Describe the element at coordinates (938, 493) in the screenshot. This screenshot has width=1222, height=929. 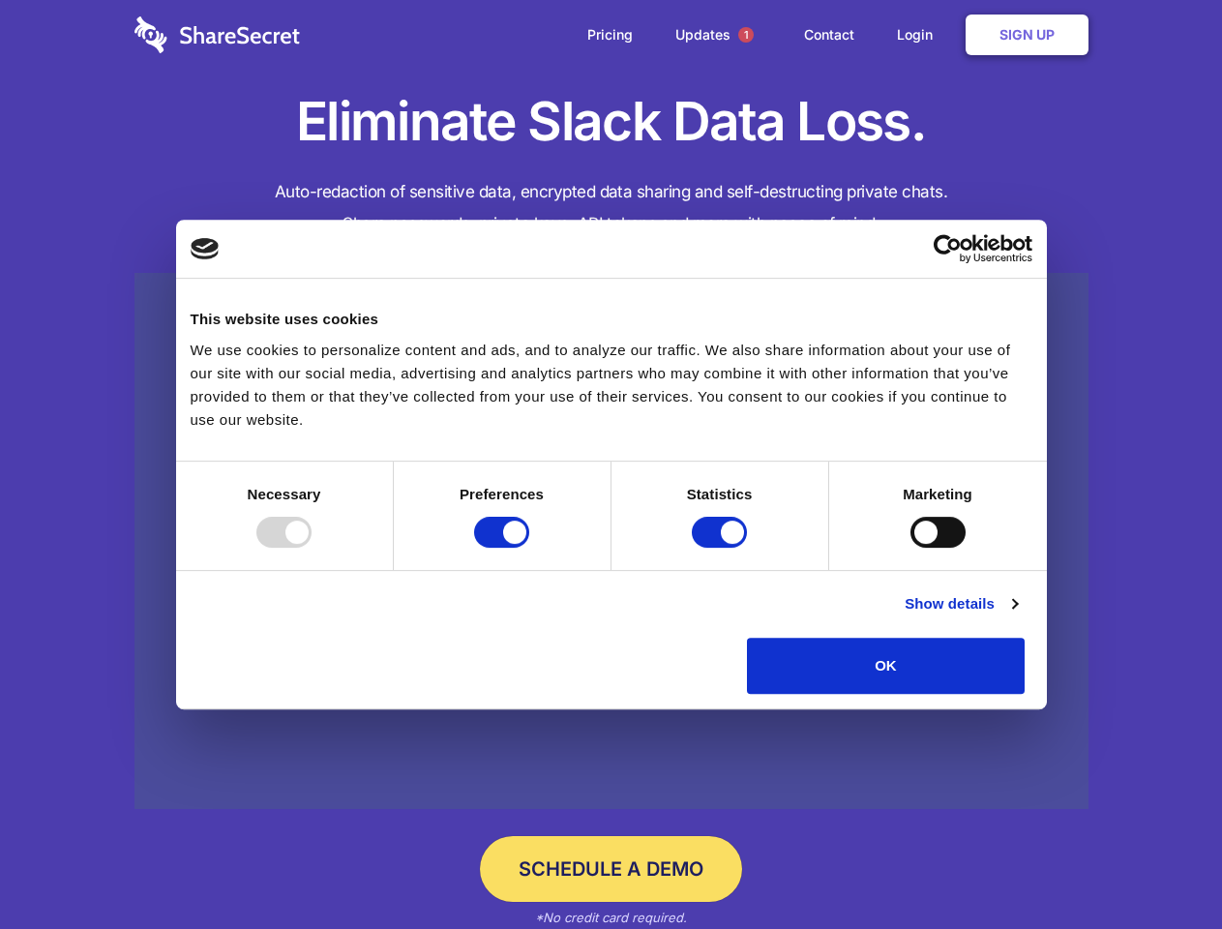
I see `strong: Marketing` at that location.